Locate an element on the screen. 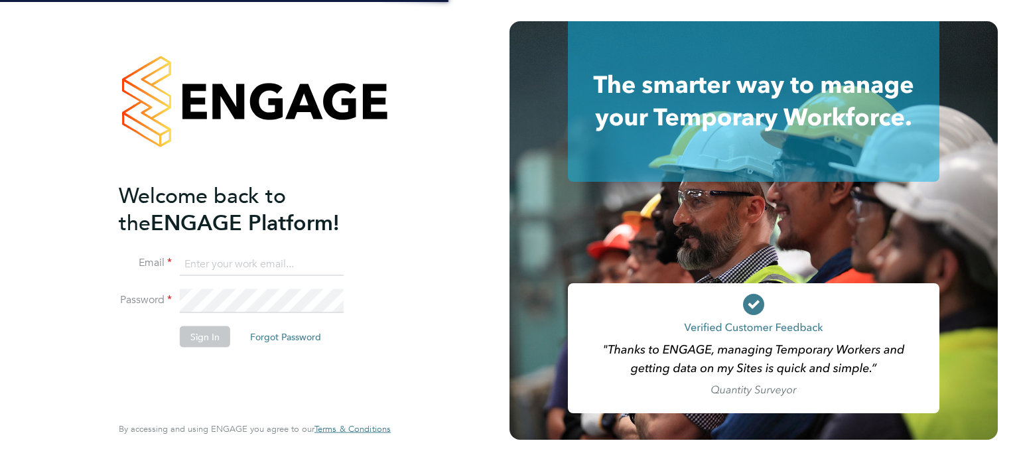  button: Forgot Password is located at coordinates (285, 337).